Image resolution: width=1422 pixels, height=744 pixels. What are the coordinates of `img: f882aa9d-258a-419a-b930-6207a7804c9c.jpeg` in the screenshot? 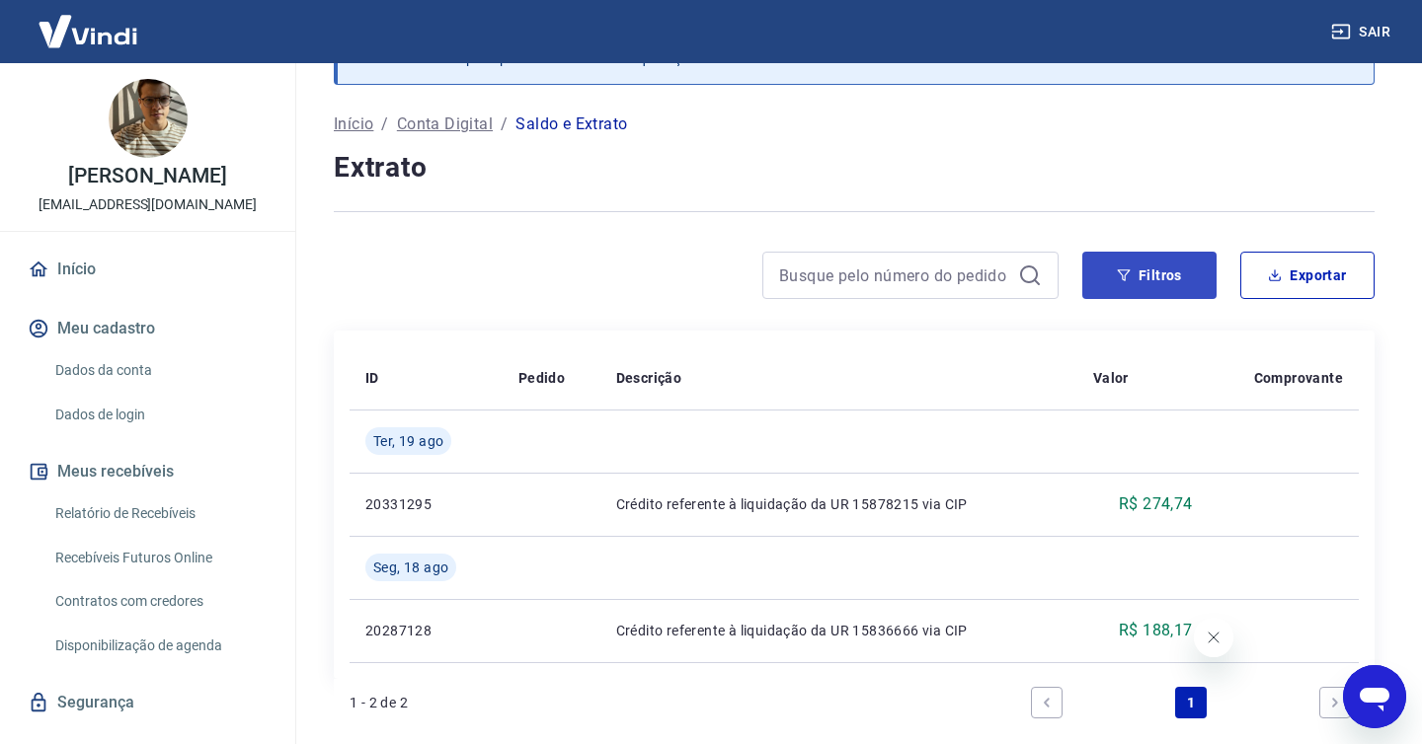 It's located at (148, 118).